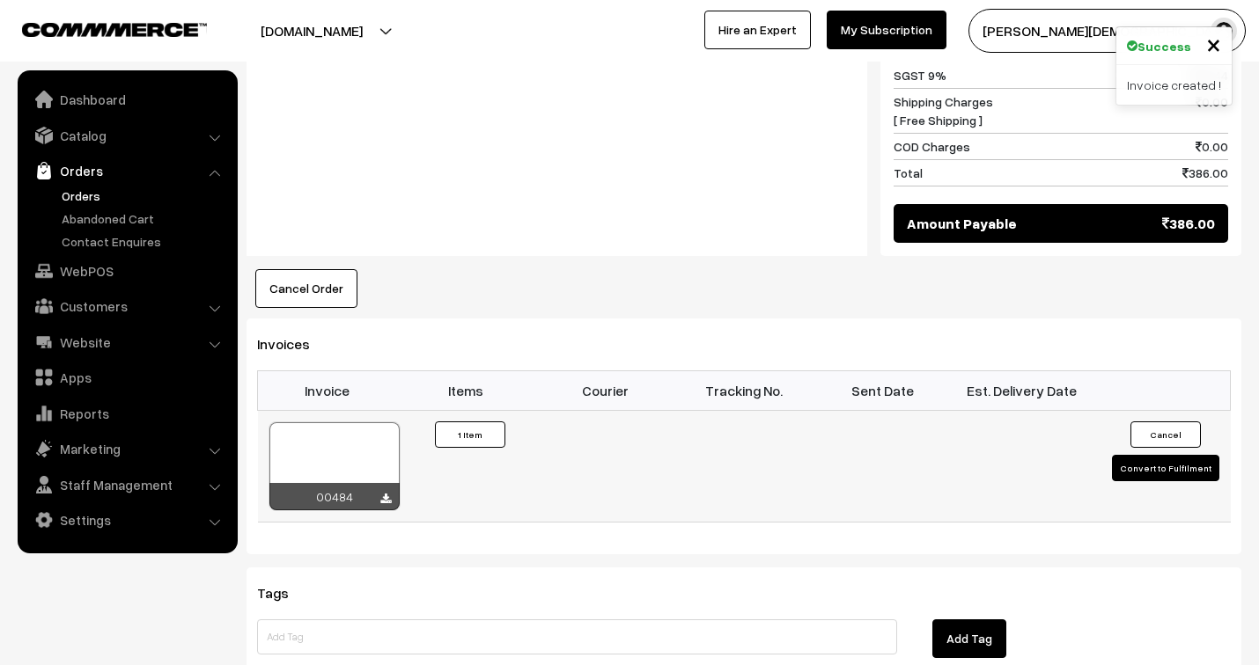 This screenshot has width=1259, height=665. I want to click on a: Contact Enquires, so click(144, 241).